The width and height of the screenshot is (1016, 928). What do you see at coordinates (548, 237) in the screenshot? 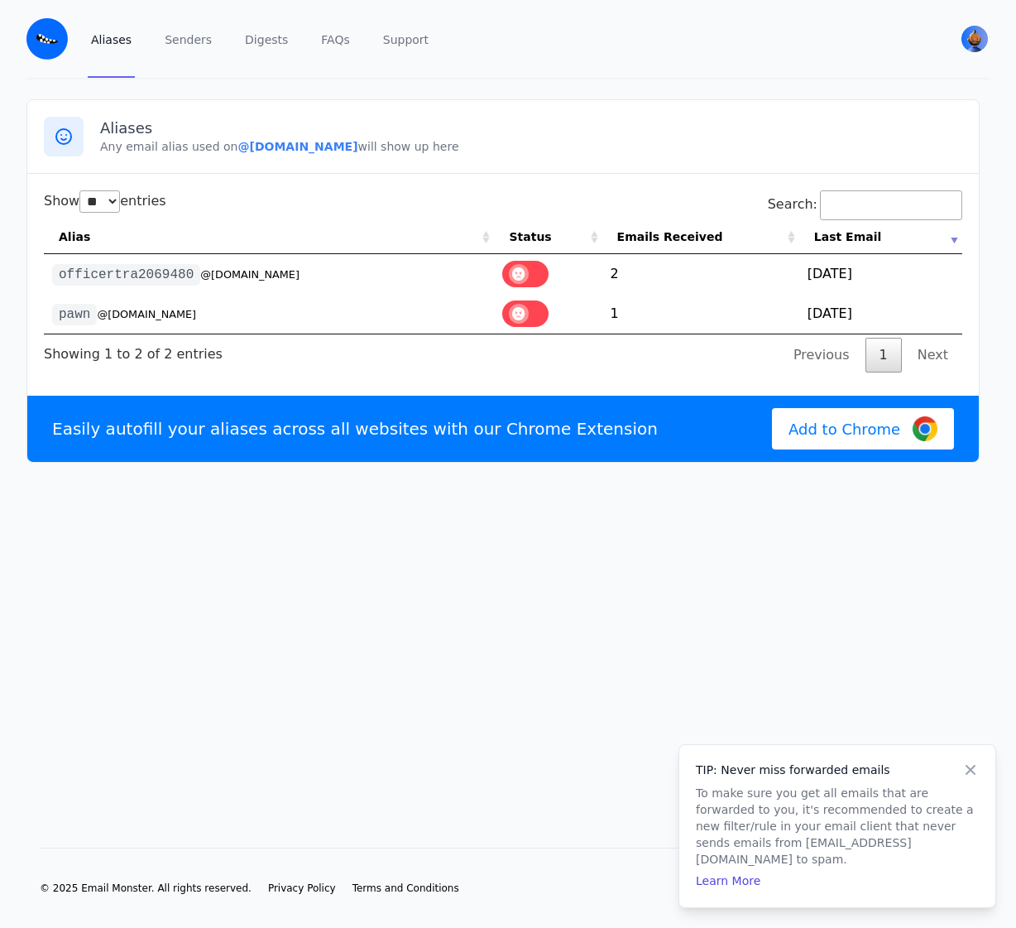
I see `th: Status: activate to sort column ascending` at bounding box center [548, 237].